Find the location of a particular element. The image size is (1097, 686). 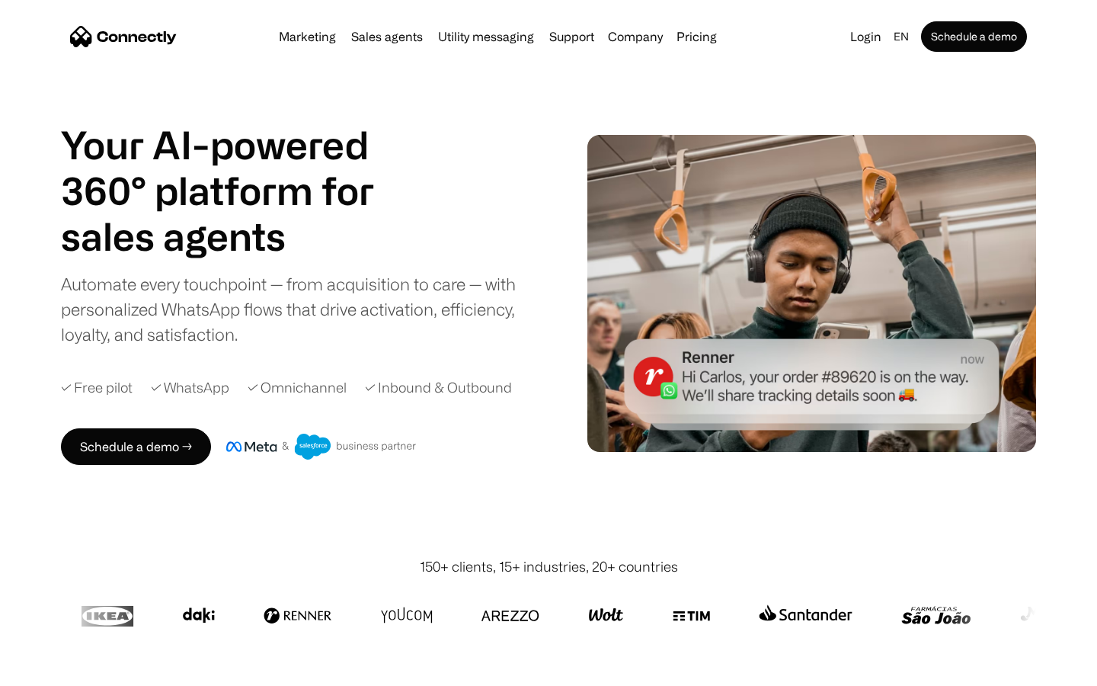

div: ✓ Free pilot is located at coordinates (97, 387).